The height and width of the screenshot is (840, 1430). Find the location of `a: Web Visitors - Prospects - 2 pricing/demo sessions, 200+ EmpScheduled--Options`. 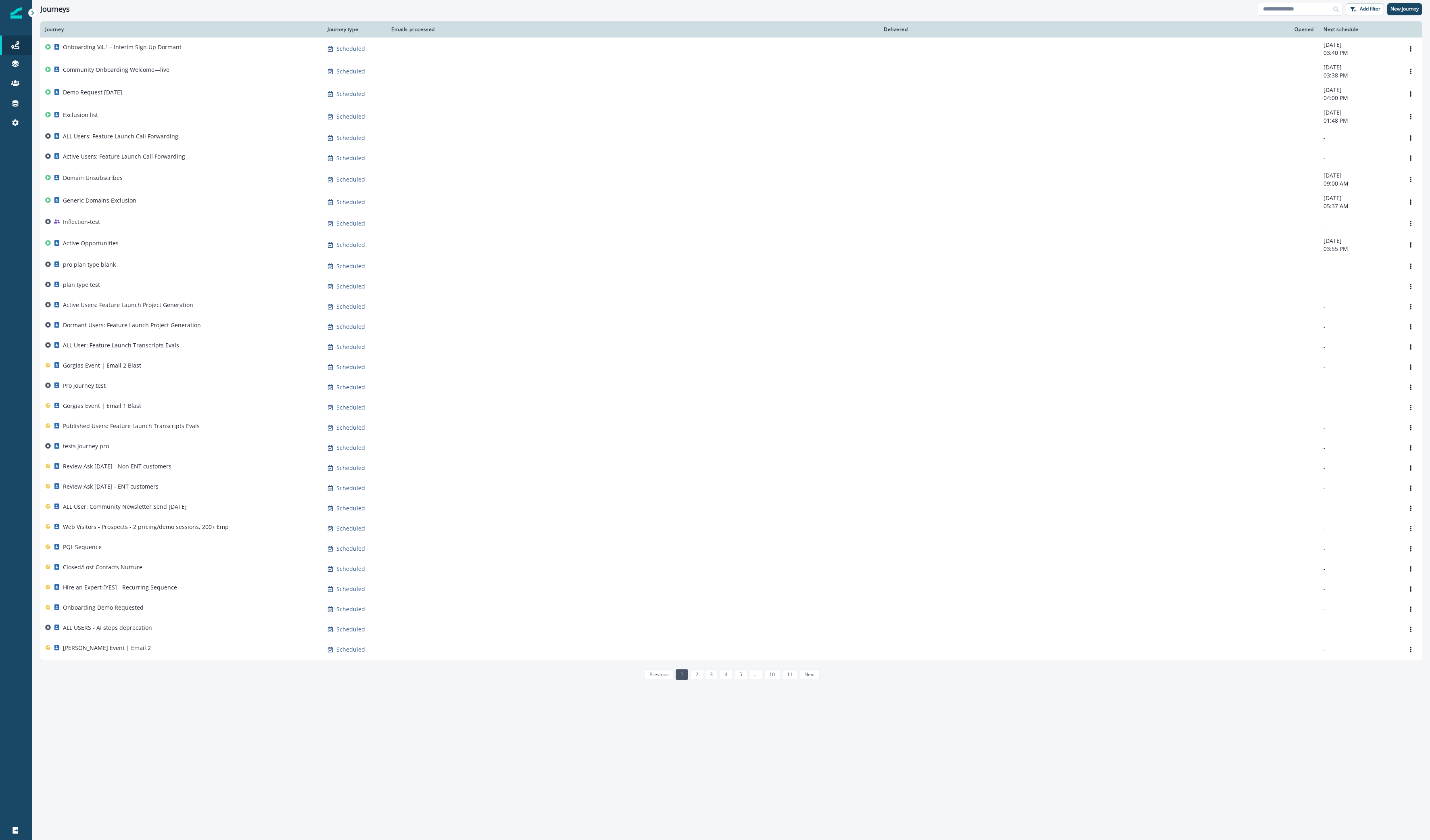

a: Web Visitors - Prospects - 2 pricing/demo sessions, 200+ EmpScheduled--Options is located at coordinates (731, 528).